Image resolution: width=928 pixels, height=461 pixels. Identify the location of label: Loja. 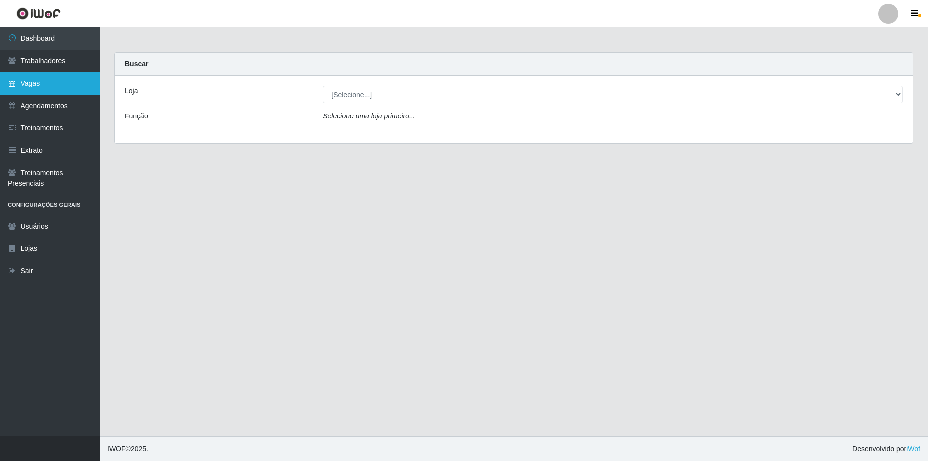
(131, 91).